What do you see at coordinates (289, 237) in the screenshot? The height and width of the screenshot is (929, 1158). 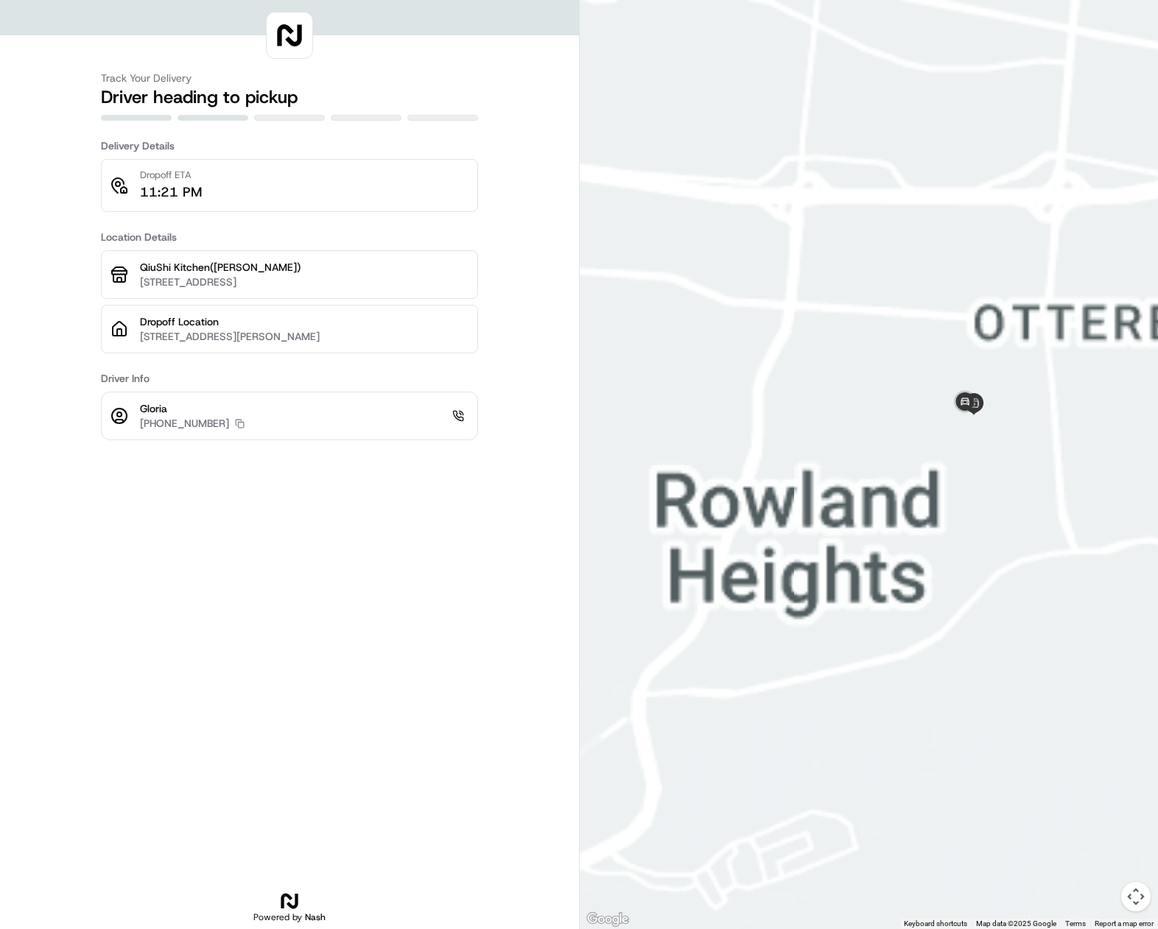 I see `h3: Location Details` at bounding box center [289, 237].